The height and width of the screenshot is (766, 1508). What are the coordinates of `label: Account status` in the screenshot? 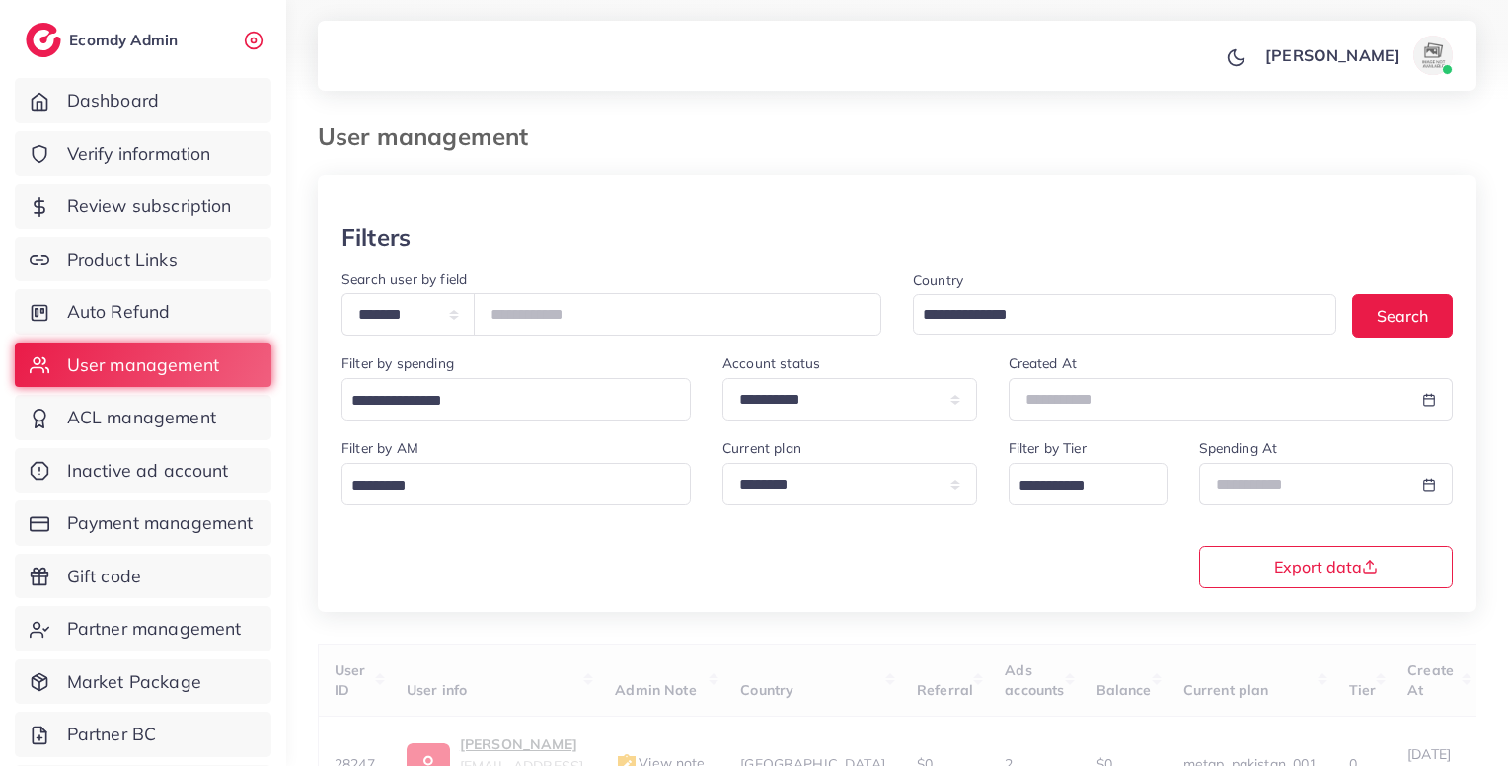 It's located at (771, 363).